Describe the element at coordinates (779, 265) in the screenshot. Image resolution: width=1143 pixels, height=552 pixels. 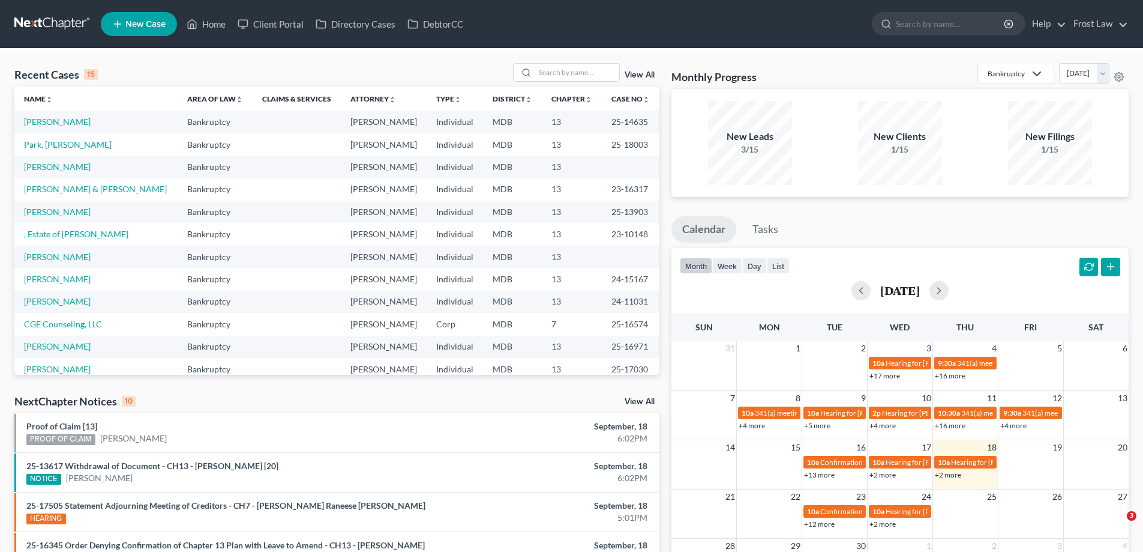
I see `button: list` at that location.